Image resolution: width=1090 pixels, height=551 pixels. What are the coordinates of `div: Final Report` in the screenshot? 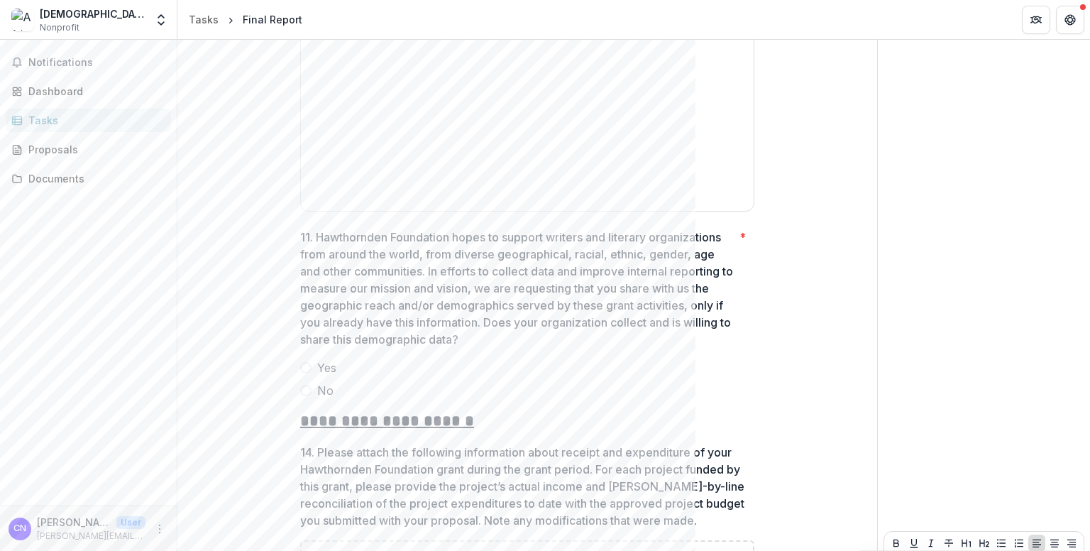 It's located at (272, 19).